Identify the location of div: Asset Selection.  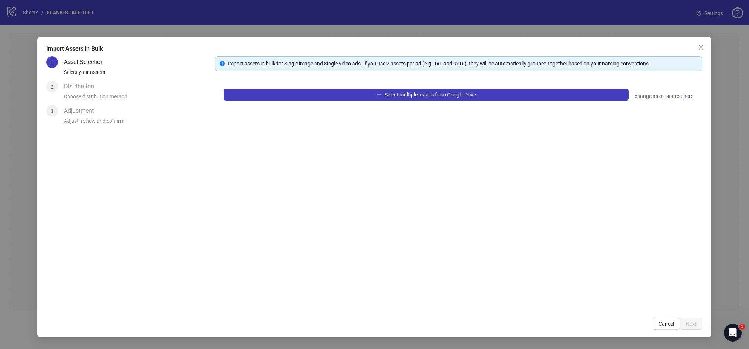
(87, 62).